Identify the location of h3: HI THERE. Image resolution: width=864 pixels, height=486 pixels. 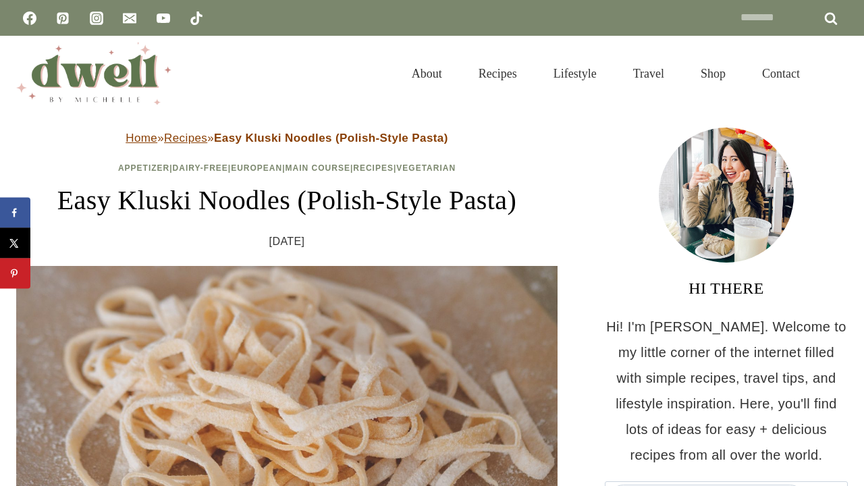
(726, 288).